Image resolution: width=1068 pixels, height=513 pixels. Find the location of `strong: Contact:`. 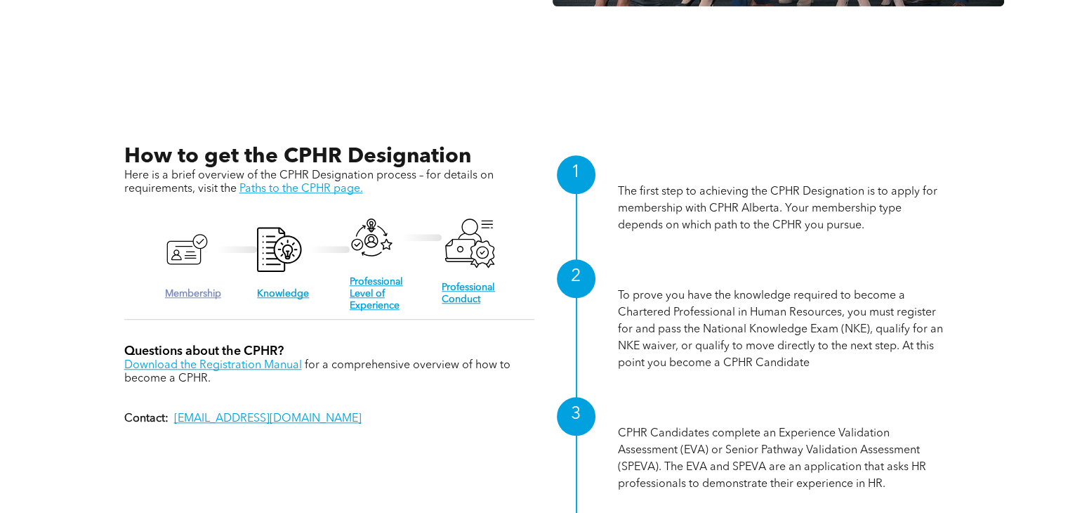

strong: Contact: is located at coordinates (146, 419).